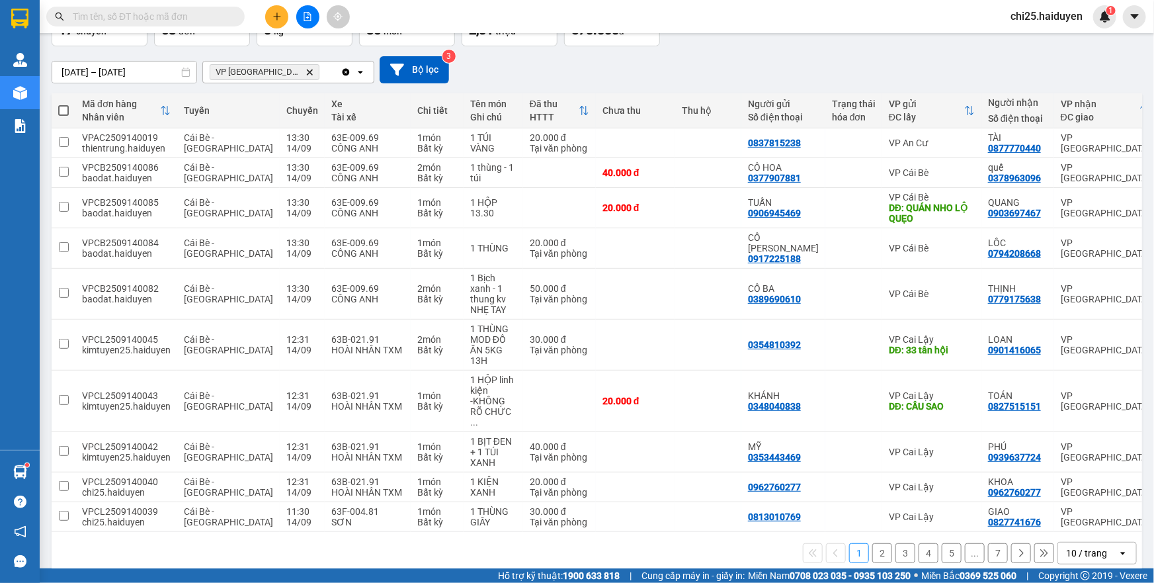 This screenshot has height=583, width=1154. Describe the element at coordinates (338, 17) in the screenshot. I see `button: aim` at that location.